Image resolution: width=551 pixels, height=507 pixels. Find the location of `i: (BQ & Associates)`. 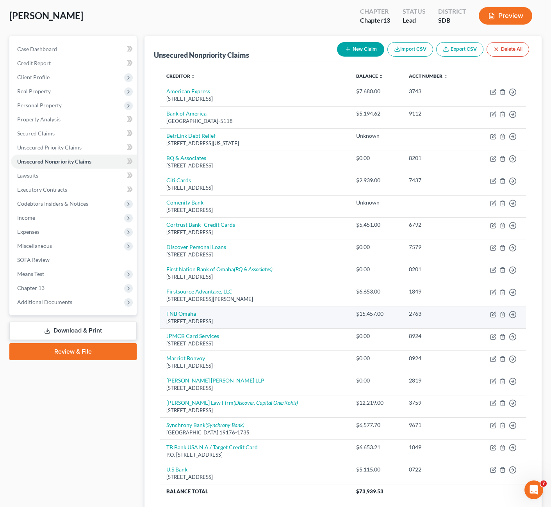

i: (BQ & Associates) is located at coordinates (253, 269).